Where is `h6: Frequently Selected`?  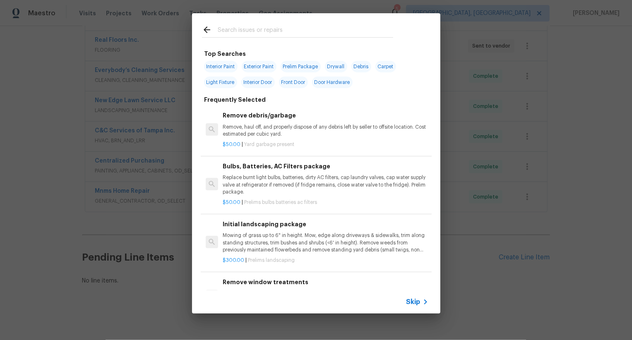
h6: Frequently Selected is located at coordinates (235, 100).